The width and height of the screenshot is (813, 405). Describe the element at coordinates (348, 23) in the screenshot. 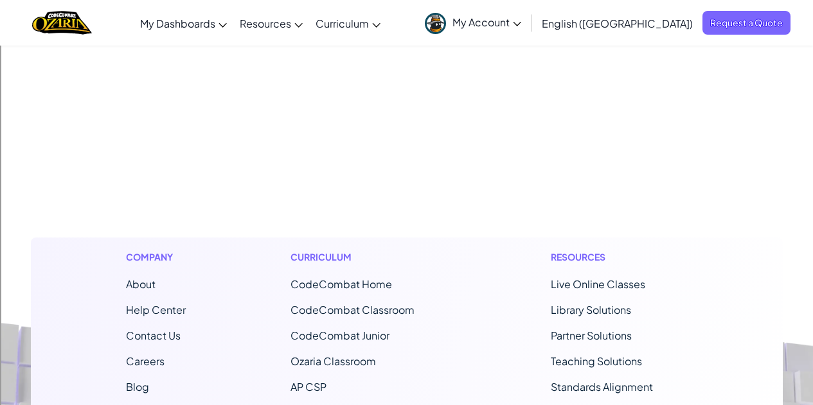

I see `a: Curriculum` at that location.